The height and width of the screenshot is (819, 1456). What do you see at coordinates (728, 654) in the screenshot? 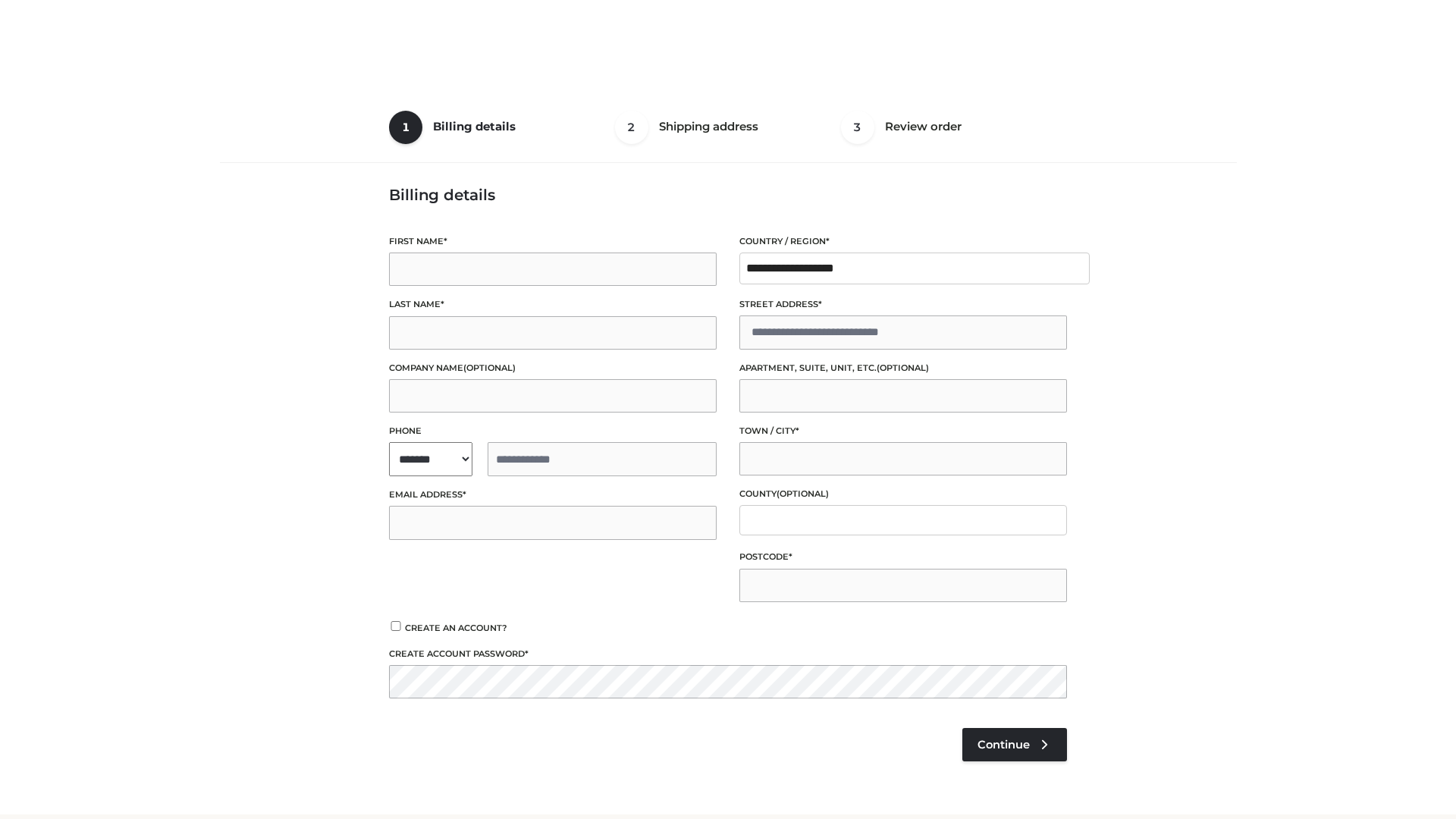
I see `label: Create account password` at bounding box center [728, 654].